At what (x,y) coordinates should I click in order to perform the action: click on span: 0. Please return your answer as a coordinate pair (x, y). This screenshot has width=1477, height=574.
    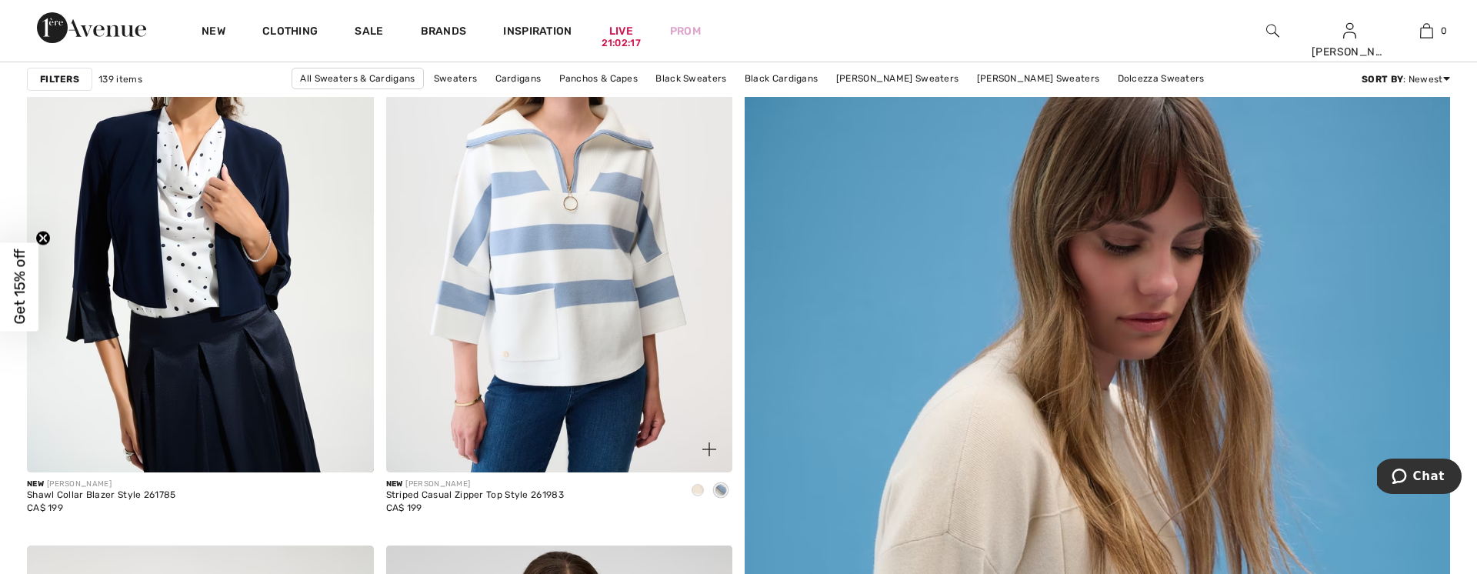
    Looking at the image, I should click on (1444, 31).